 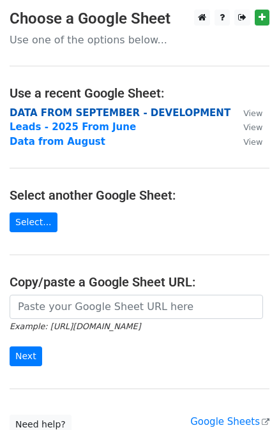 I want to click on h4: Select another Google Sheet:, so click(x=139, y=195).